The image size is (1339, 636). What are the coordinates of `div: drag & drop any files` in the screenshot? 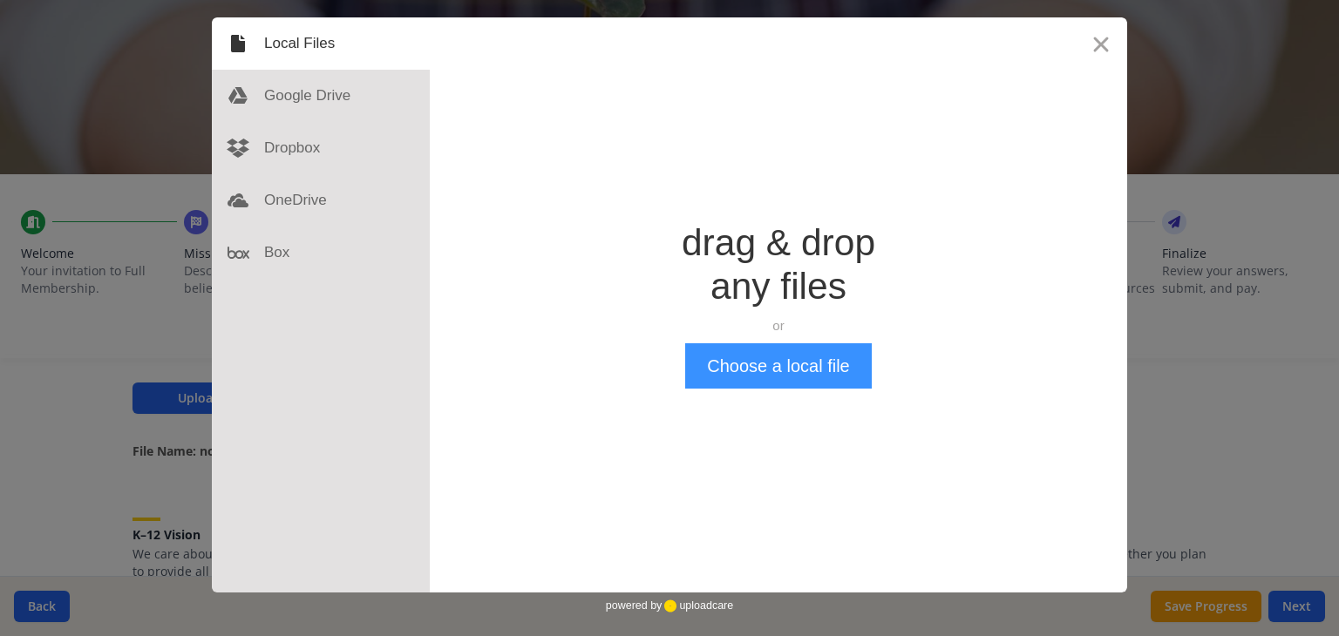 It's located at (778, 265).